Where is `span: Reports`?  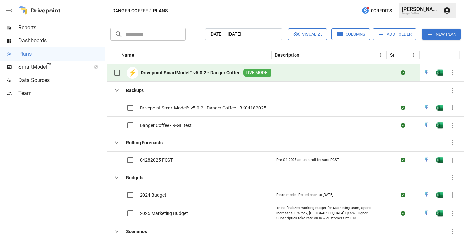 span: Reports is located at coordinates (62, 28).